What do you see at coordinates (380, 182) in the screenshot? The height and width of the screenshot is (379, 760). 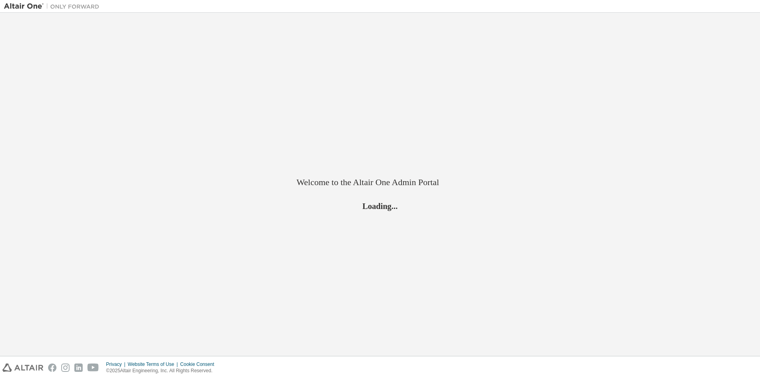 I see `h2: Welcome to the Altair One Admin Portal` at bounding box center [380, 182].